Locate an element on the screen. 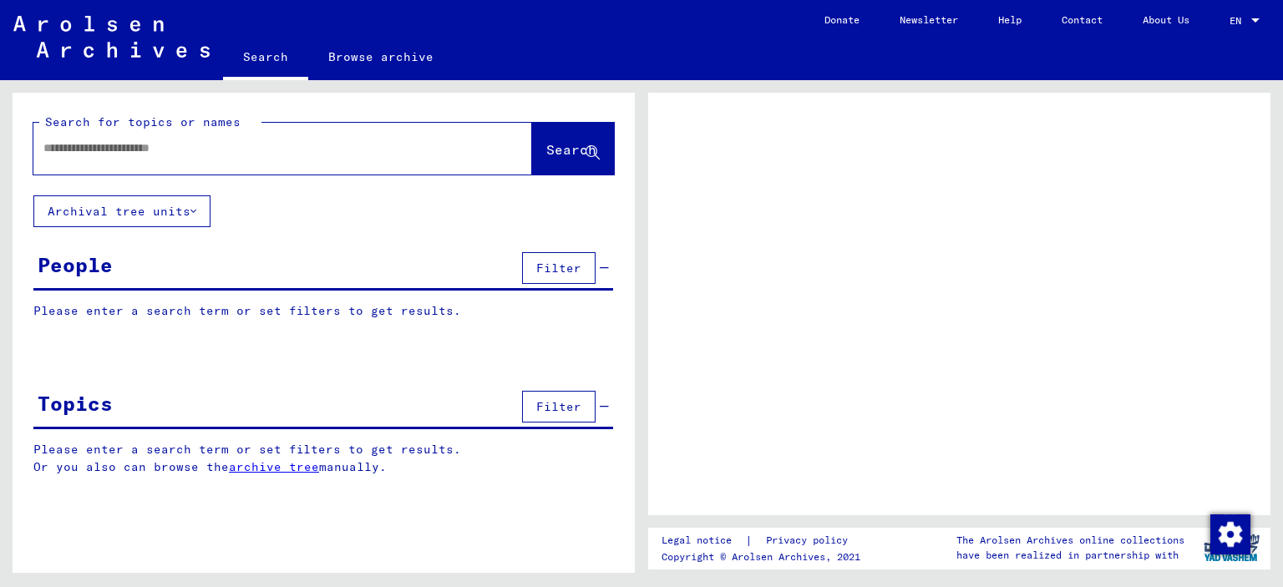 Image resolution: width=1283 pixels, height=587 pixels. button: Search is located at coordinates (573, 149).